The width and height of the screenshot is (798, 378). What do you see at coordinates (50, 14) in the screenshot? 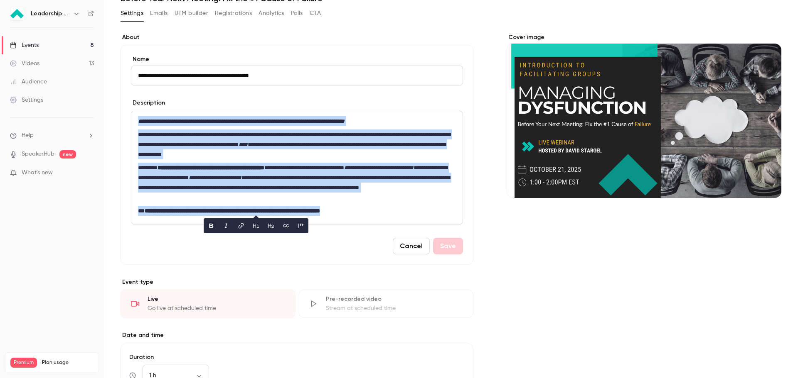
I see `h6: Leadership Strategies - 2025 Webinars` at bounding box center [50, 14].